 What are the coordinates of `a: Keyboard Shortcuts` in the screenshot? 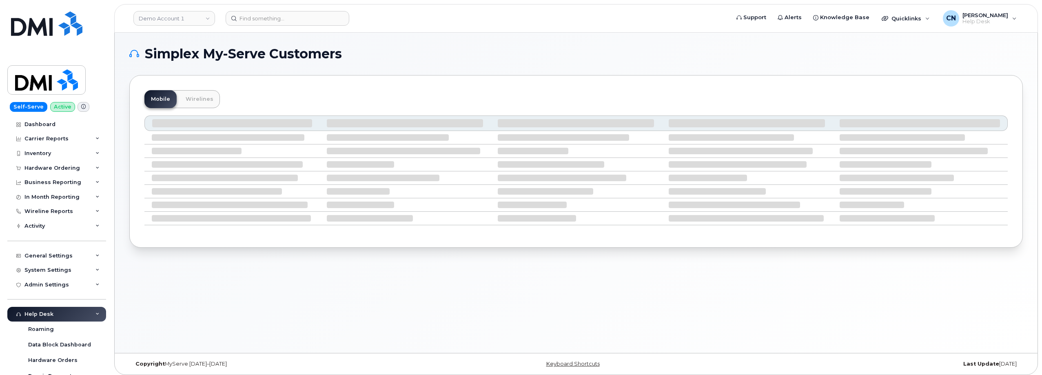 It's located at (573, 364).